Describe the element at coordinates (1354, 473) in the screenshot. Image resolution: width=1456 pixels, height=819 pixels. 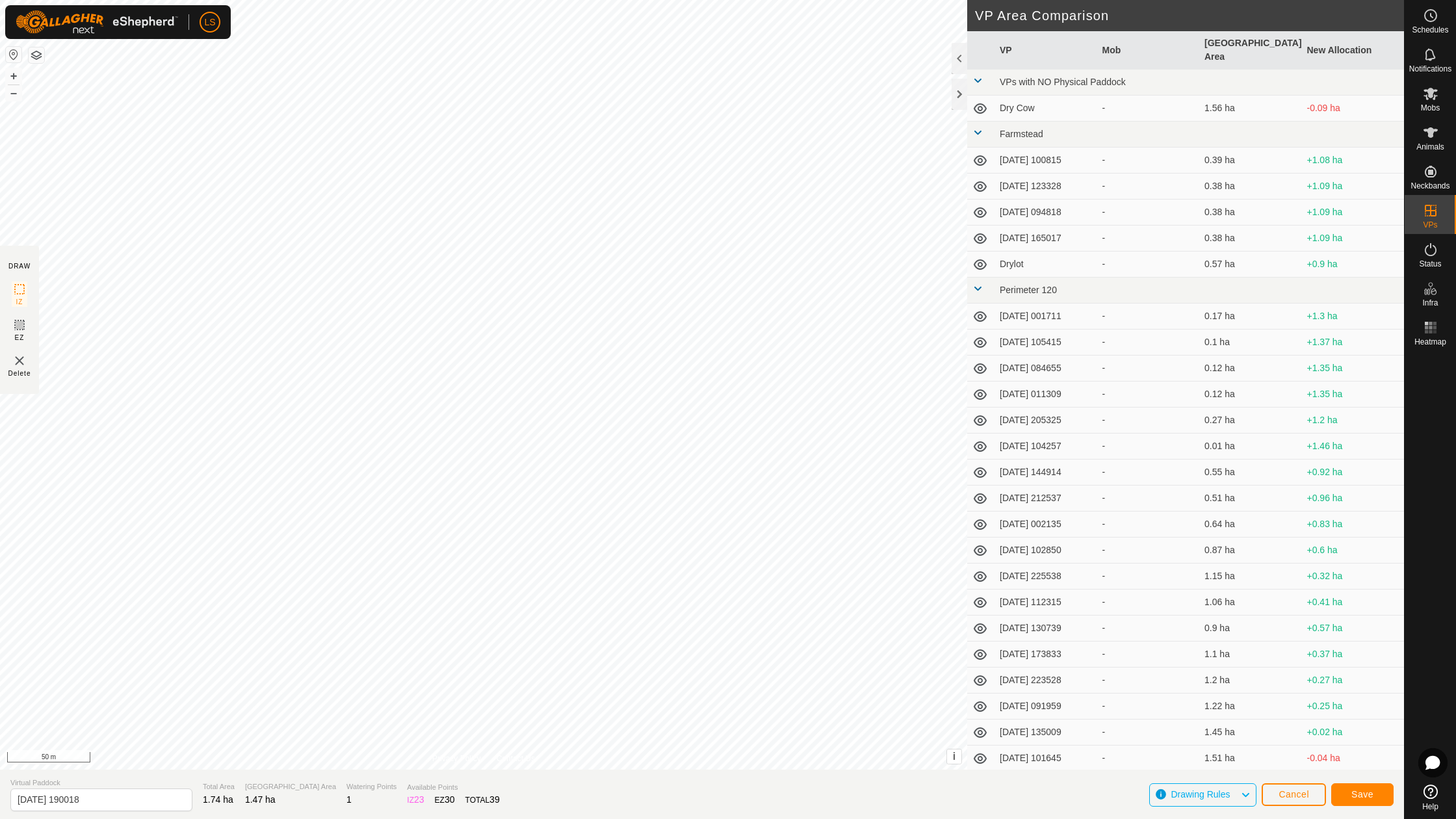
I see `td: +0.92 ha` at that location.